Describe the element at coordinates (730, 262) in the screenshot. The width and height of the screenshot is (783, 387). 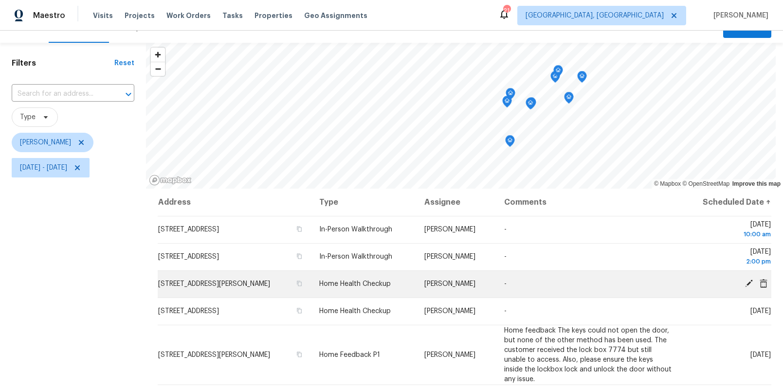
I see `div: 2:00 pm` at that location.